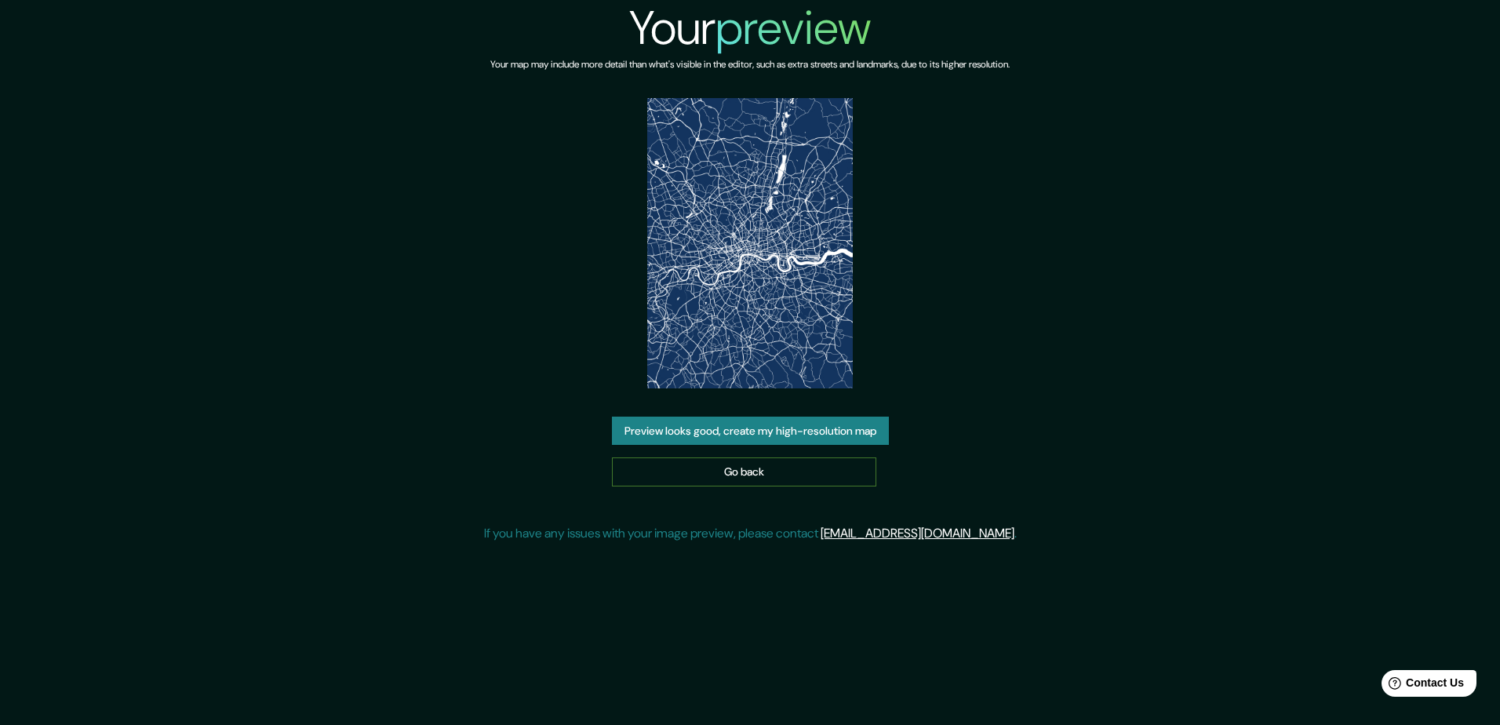  I want to click on button: Preview looks good, create my high-resolution map, so click(750, 431).